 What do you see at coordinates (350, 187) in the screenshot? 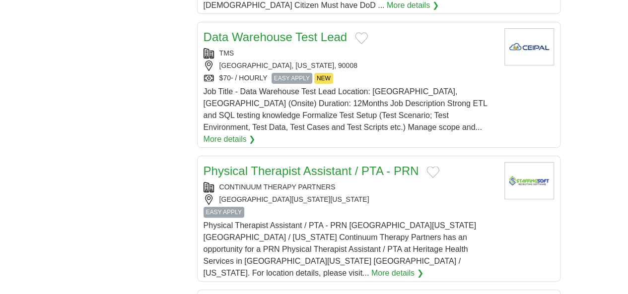
I see `div: CONTINUUM THERAPY PARTNERS` at bounding box center [350, 187].